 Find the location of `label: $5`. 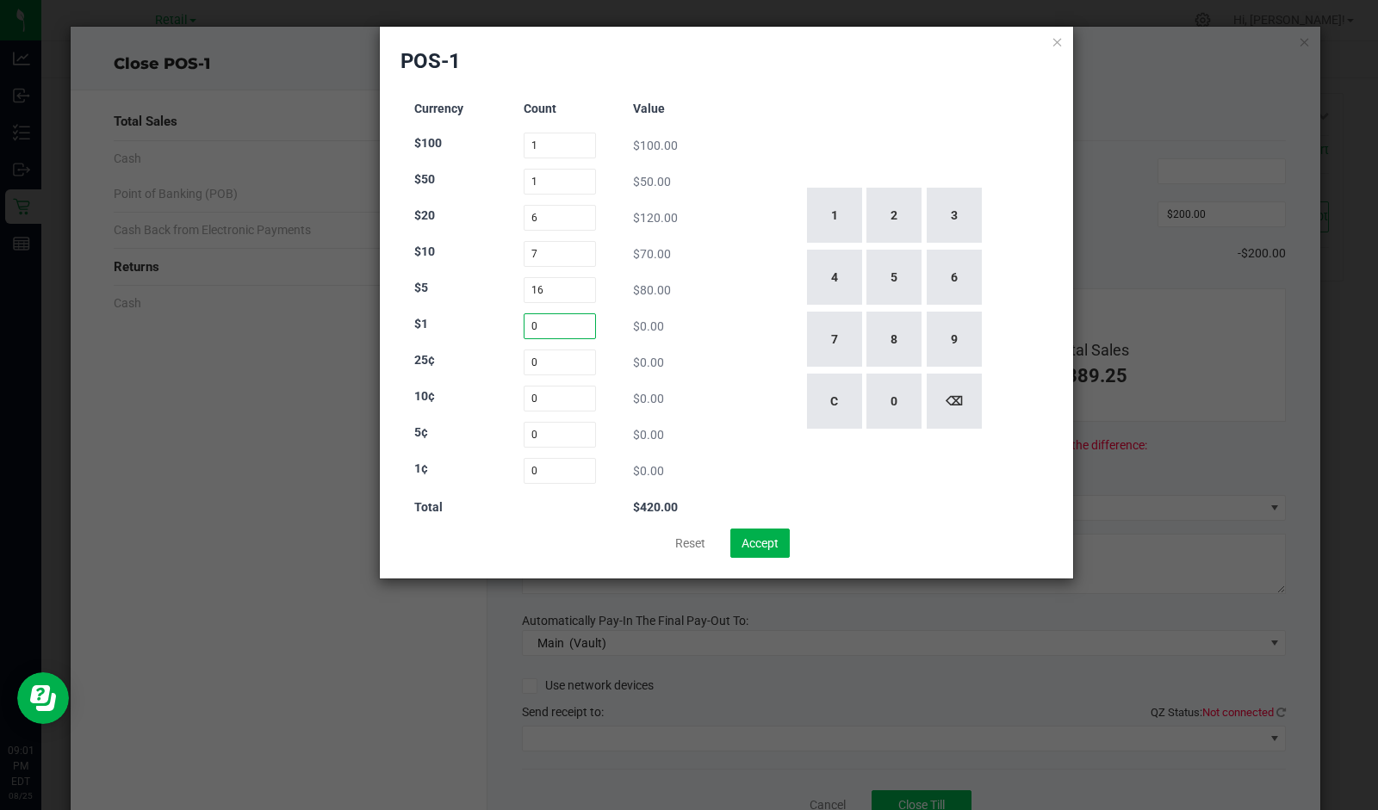

label: $5 is located at coordinates (421, 288).